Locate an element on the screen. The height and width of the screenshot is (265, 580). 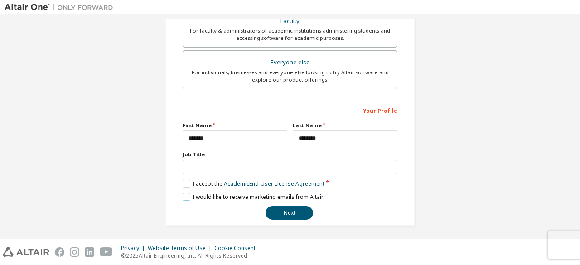
label: I would like to receive marketing emails from Altair is located at coordinates (253, 197).